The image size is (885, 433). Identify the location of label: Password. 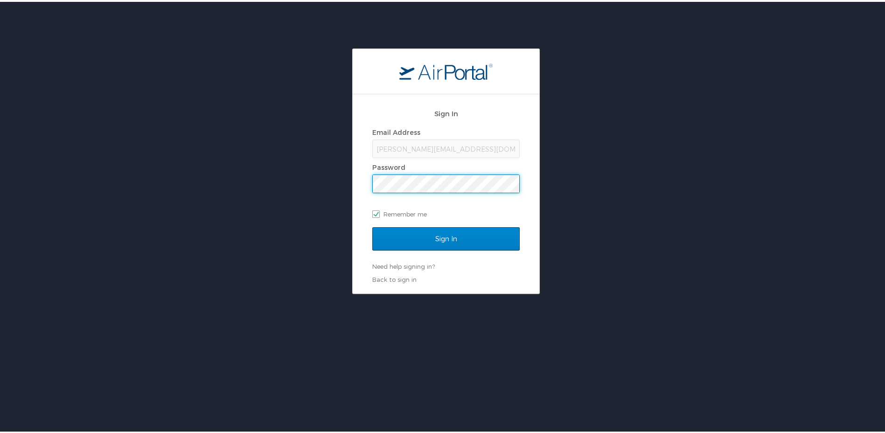
(389, 165).